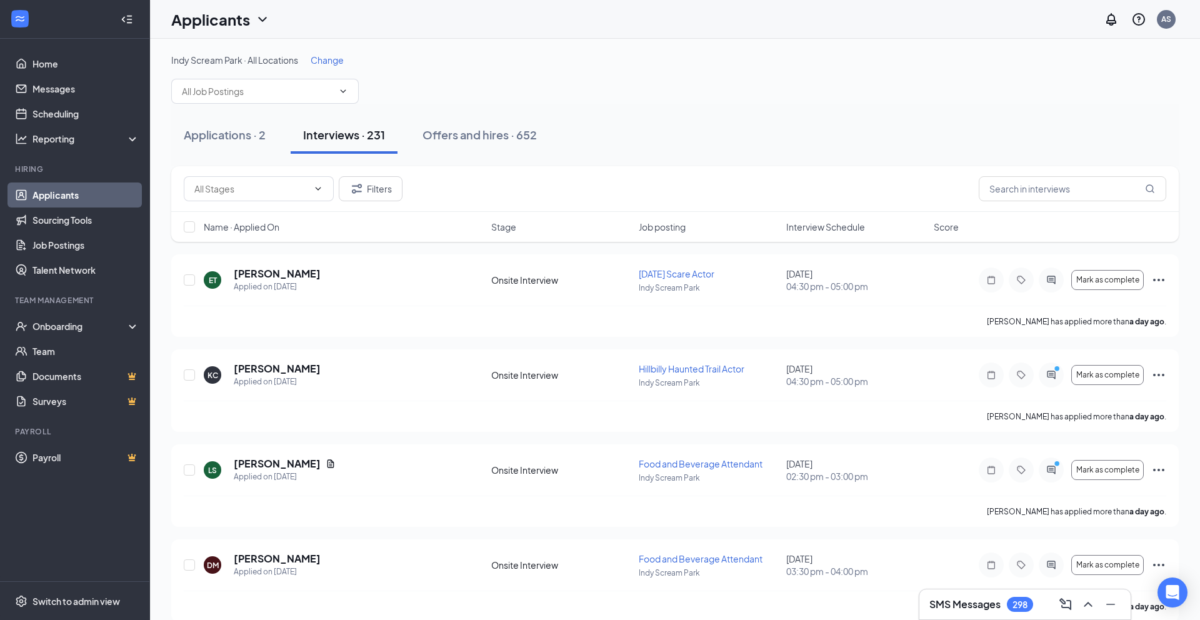 Image resolution: width=1200 pixels, height=620 pixels. Describe the element at coordinates (479, 134) in the screenshot. I see `div: Offers and hires · 652` at that location.